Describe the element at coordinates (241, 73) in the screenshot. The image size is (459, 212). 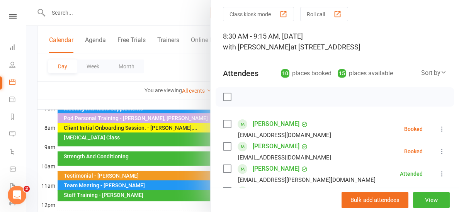
I see `div: Attendees` at that location.